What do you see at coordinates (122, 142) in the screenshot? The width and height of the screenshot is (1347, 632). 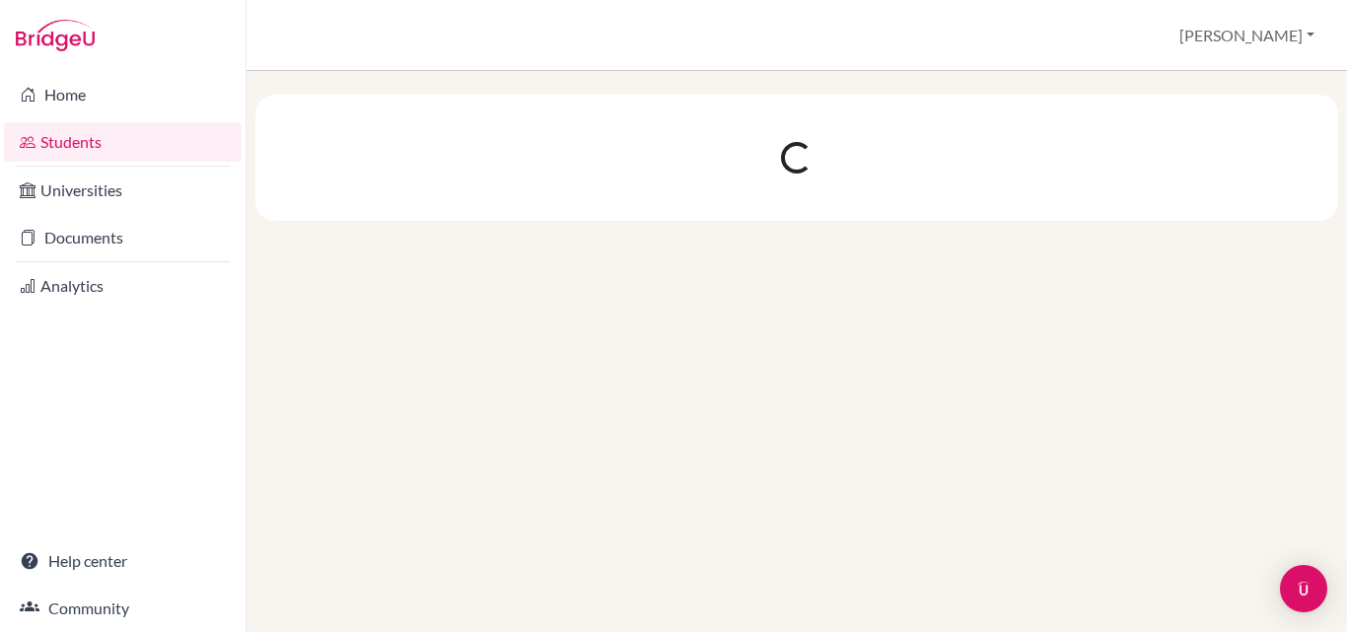 I see `a: Students` at bounding box center [122, 142].